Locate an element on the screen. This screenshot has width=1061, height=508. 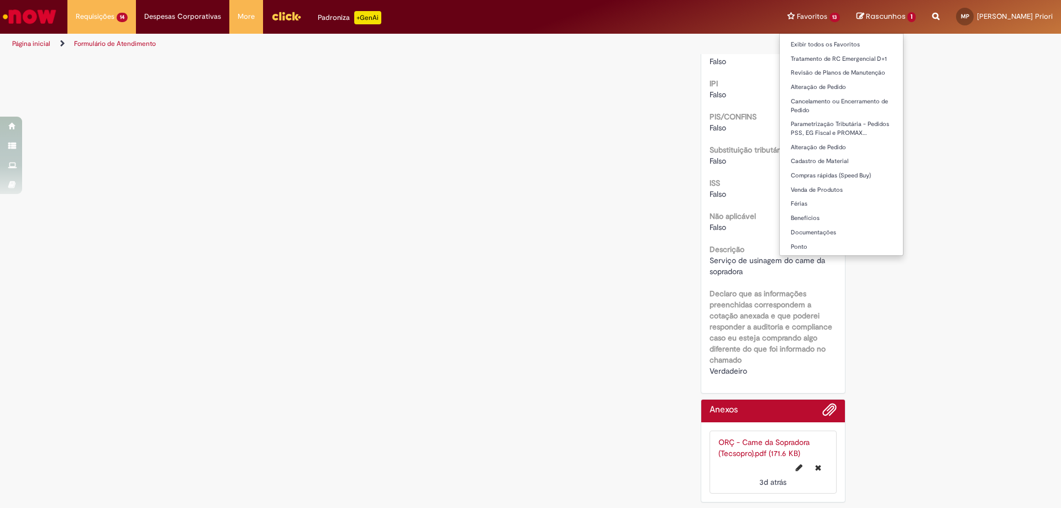
a: Venda de Produtos is located at coordinates (842, 190).